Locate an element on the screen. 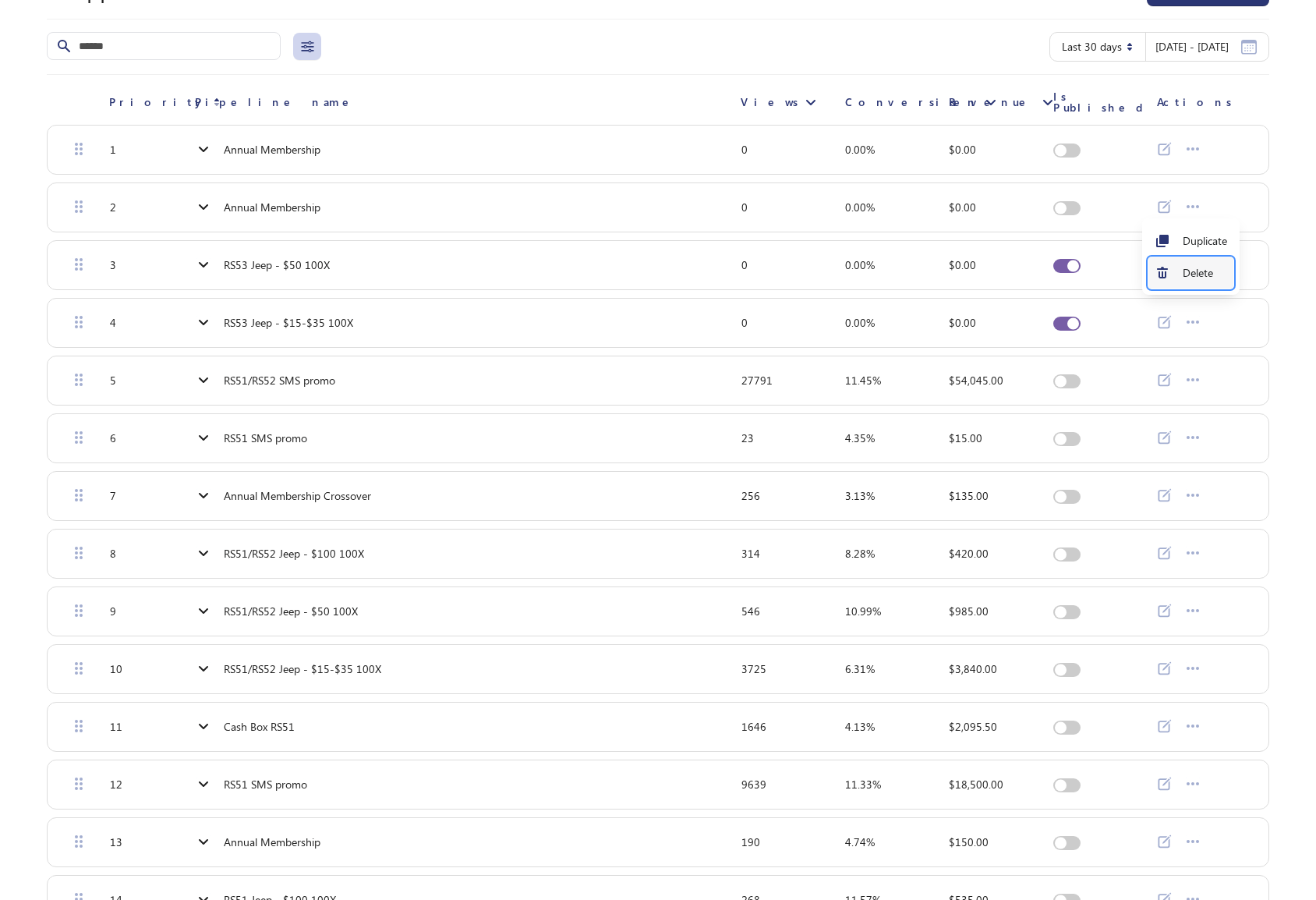  div: 6 is located at coordinates (113, 439).